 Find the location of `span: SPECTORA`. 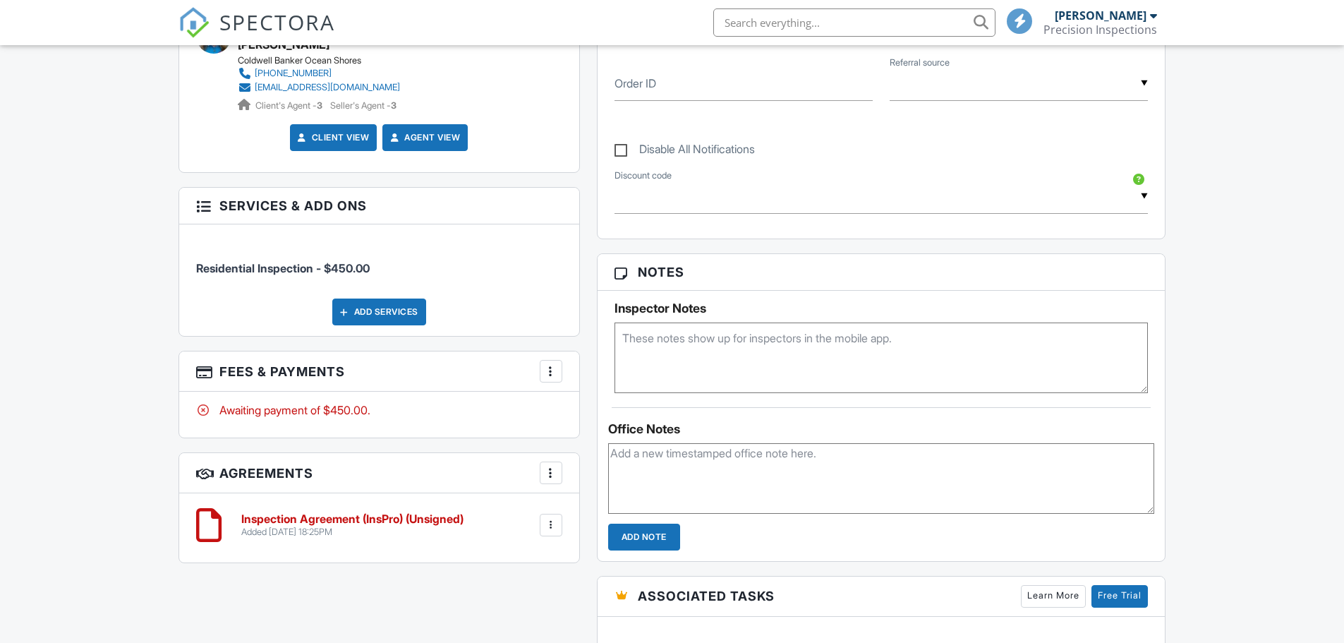

span: SPECTORA is located at coordinates (277, 22).